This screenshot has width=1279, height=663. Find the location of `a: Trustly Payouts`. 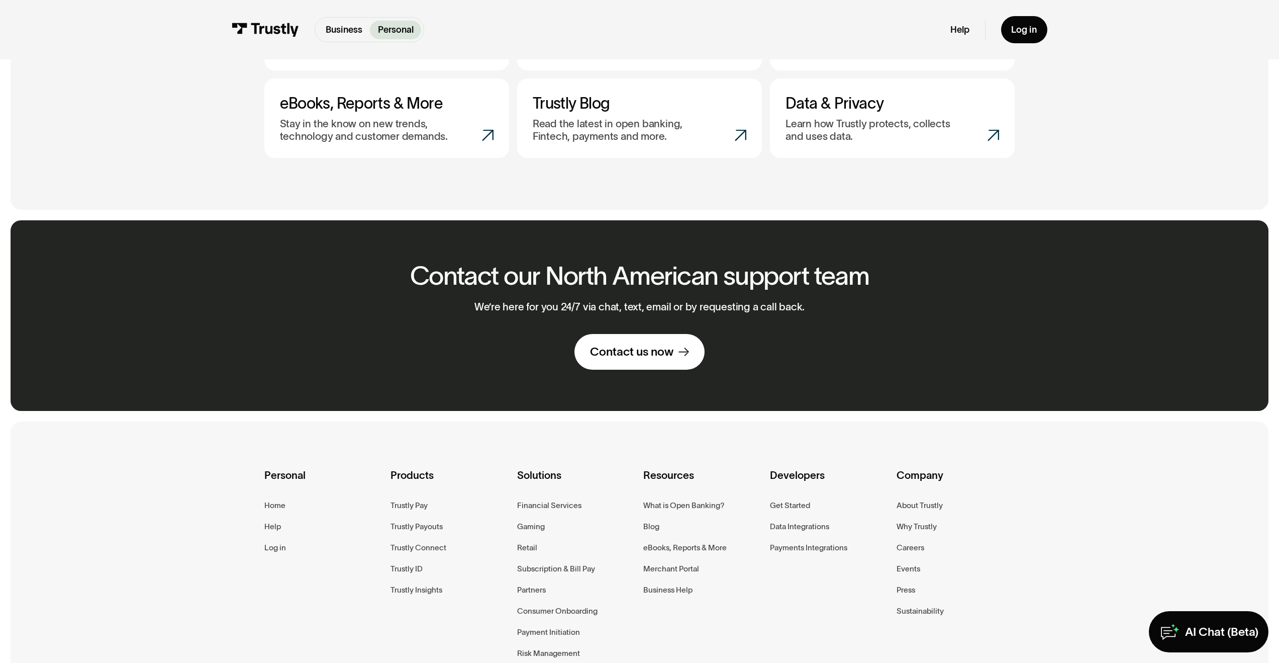

a: Trustly Payouts is located at coordinates (417, 526).